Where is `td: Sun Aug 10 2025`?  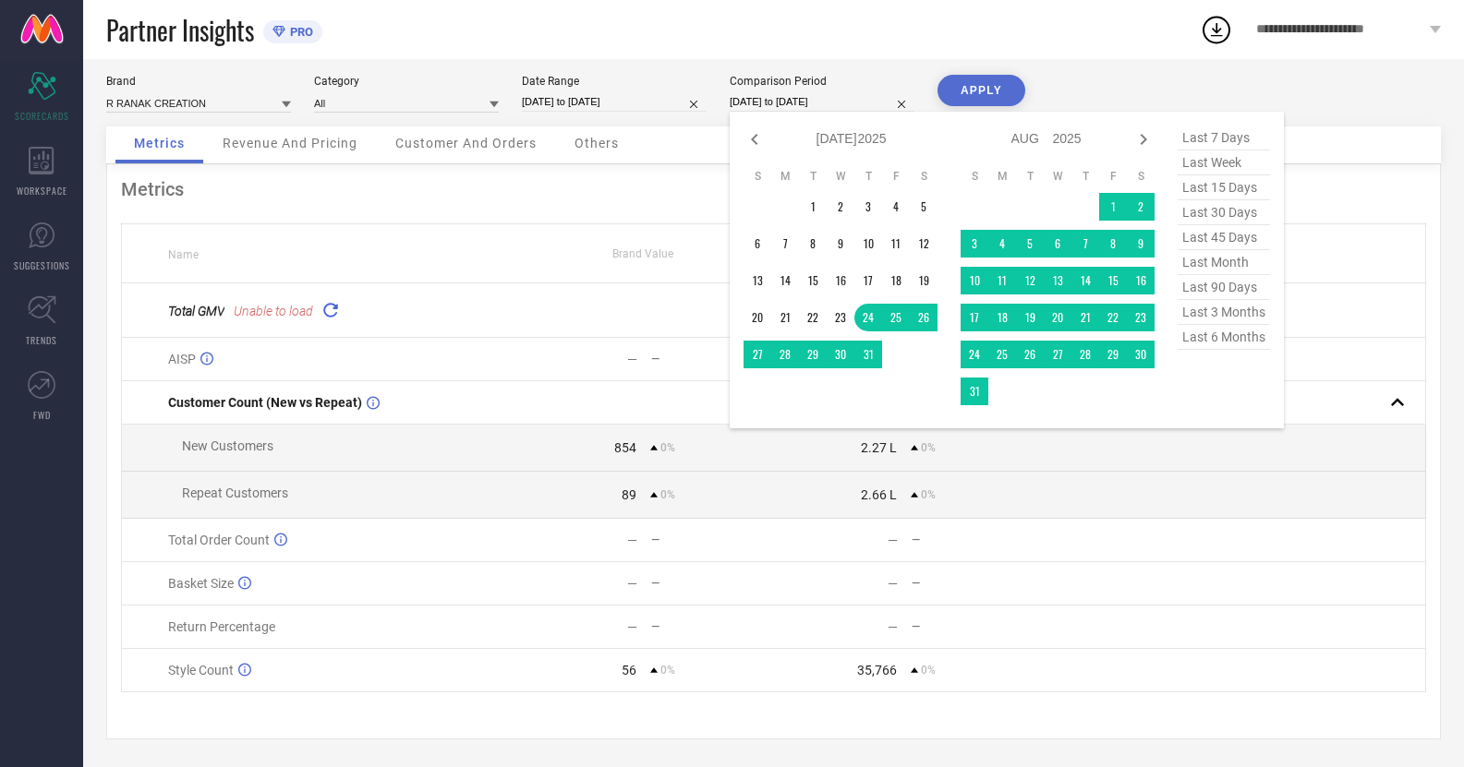 td: Sun Aug 10 2025 is located at coordinates (974, 281).